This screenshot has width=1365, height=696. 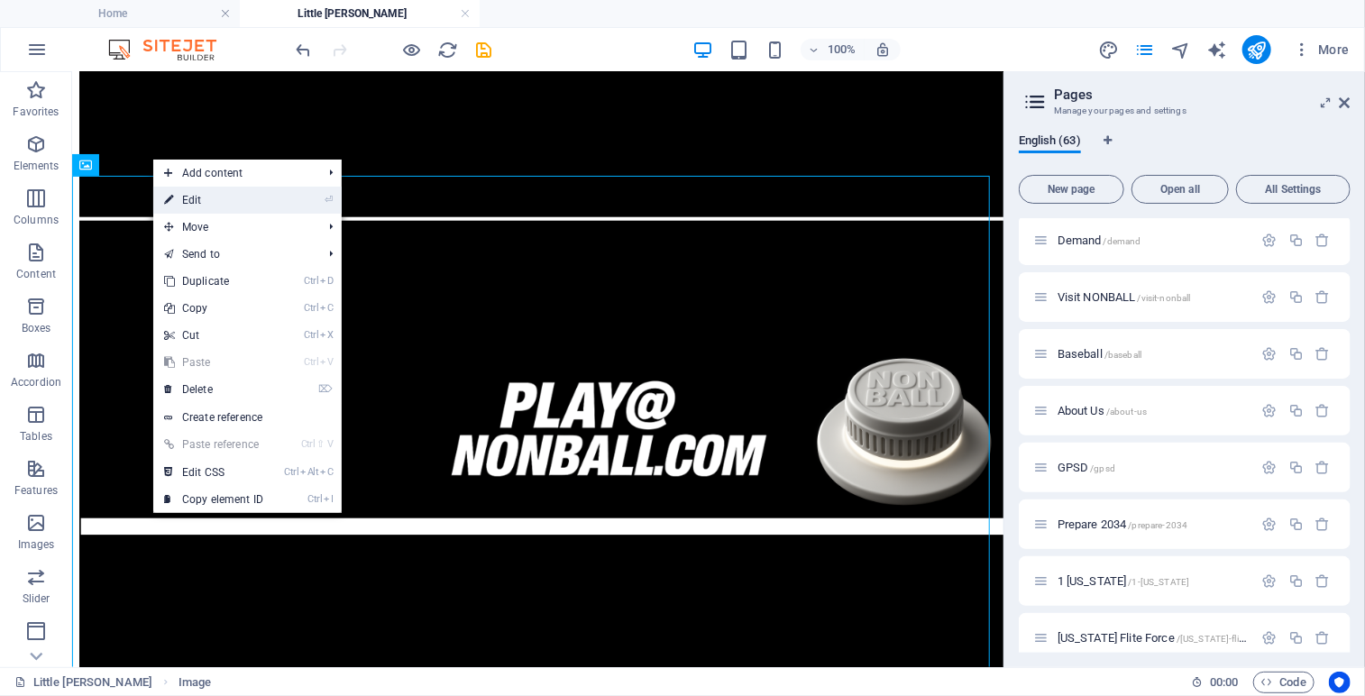 What do you see at coordinates (1122, 241) in the screenshot?
I see `span: /demand` at bounding box center [1122, 241].